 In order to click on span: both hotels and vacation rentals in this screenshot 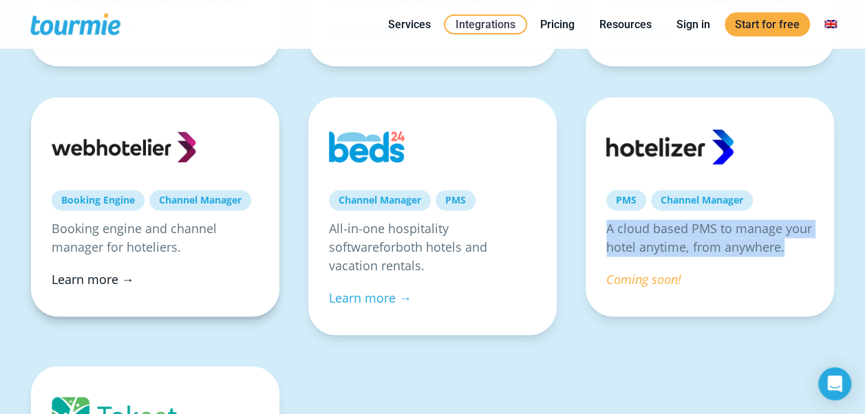, I will do `click(408, 256)`.